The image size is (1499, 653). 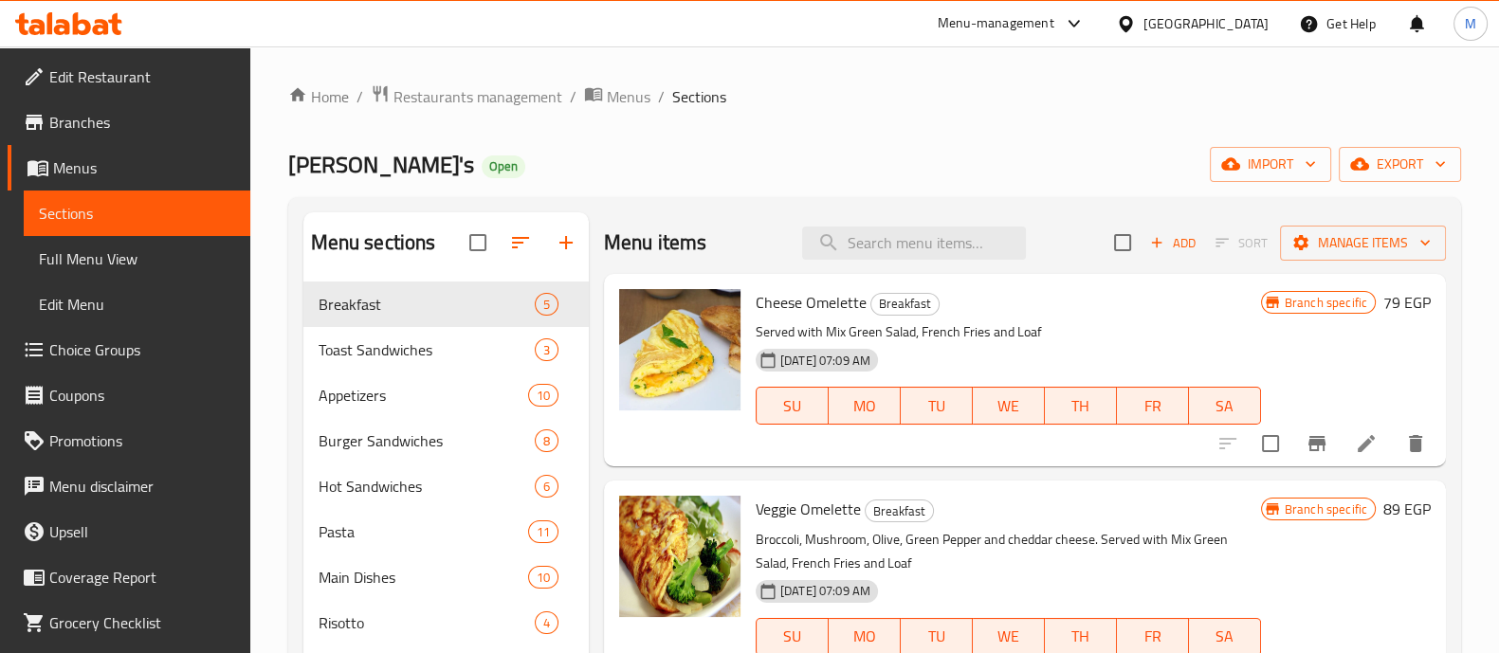 I want to click on span: Hot Sandwiches, so click(x=427, y=486).